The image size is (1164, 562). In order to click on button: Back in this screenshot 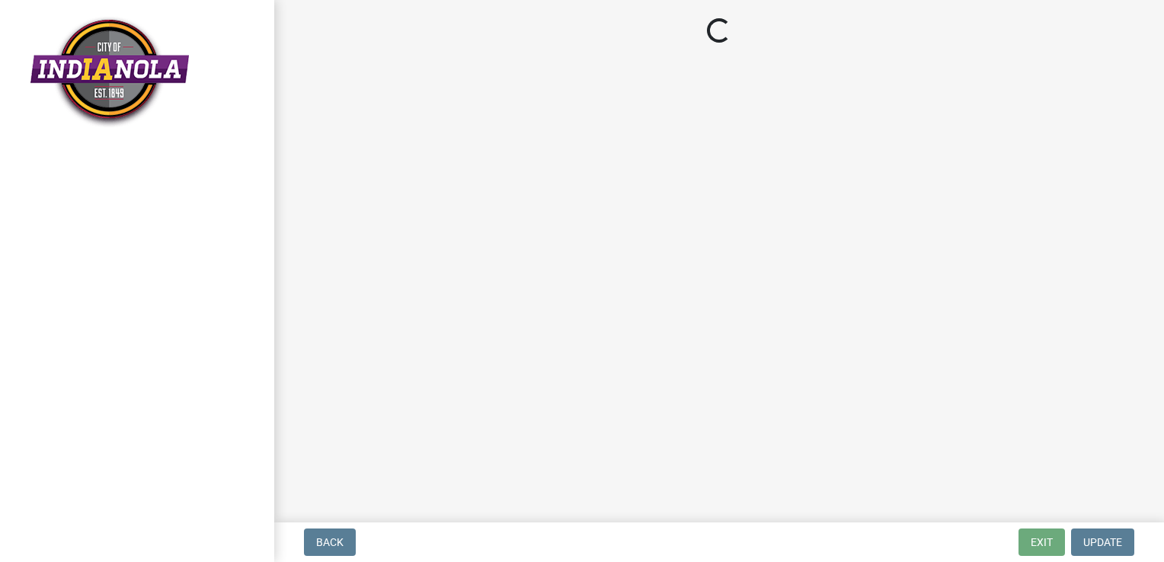, I will do `click(330, 543)`.